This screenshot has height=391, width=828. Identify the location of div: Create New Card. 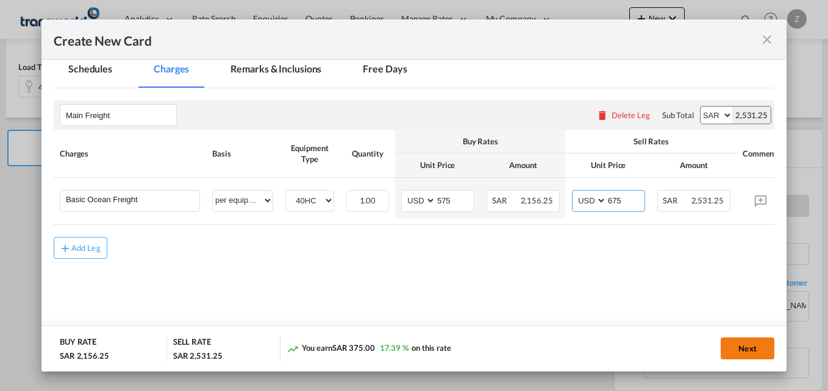
(407, 39).